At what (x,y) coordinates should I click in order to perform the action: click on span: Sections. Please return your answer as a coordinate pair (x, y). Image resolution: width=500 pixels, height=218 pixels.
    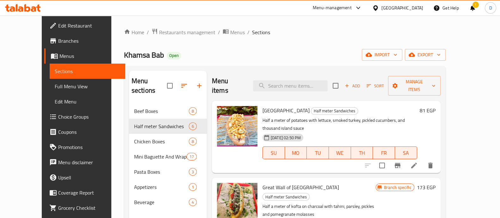
    Looking at the image, I should click on (87, 71).